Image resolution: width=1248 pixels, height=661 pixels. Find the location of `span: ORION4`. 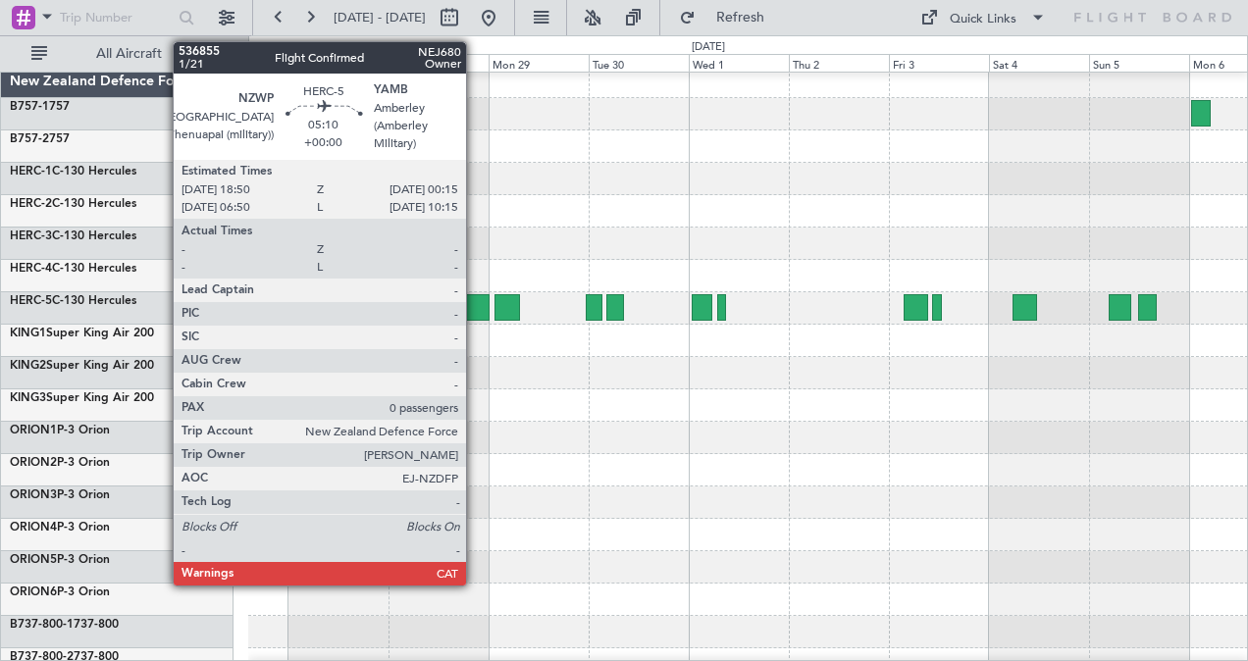

span: ORION4 is located at coordinates (33, 528).